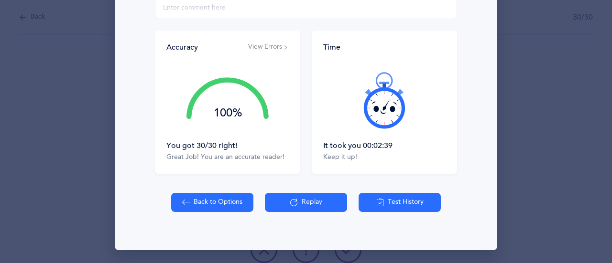 The image size is (612, 263). Describe the element at coordinates (384, 47) in the screenshot. I see `div: Time` at that location.